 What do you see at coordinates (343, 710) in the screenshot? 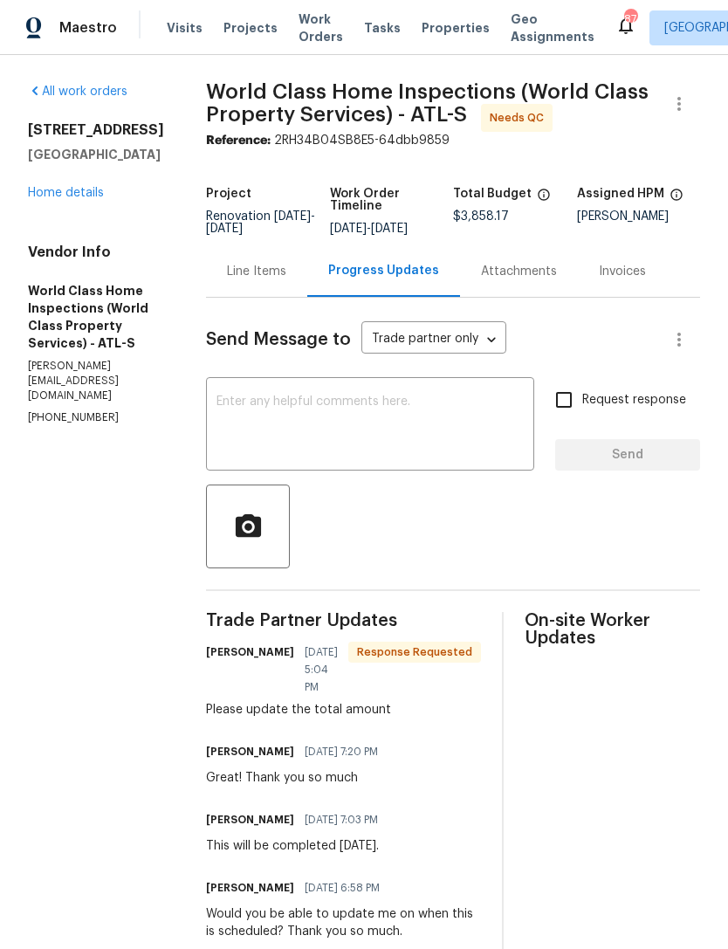
I see `div: Please update the total amount` at bounding box center [343, 710].